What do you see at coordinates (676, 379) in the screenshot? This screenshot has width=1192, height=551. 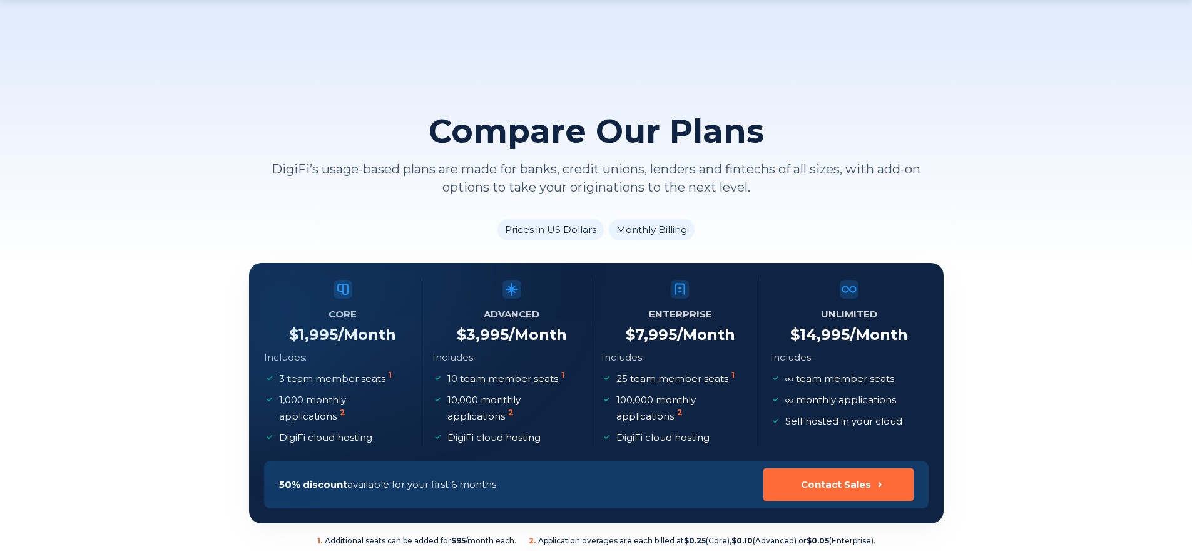 I see `p: 25 team member seats` at bounding box center [676, 379].